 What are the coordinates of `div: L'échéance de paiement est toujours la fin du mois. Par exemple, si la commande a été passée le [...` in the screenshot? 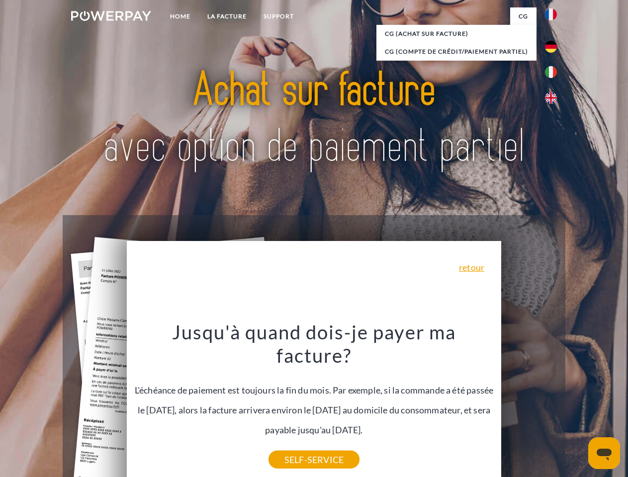 It's located at (314, 390).